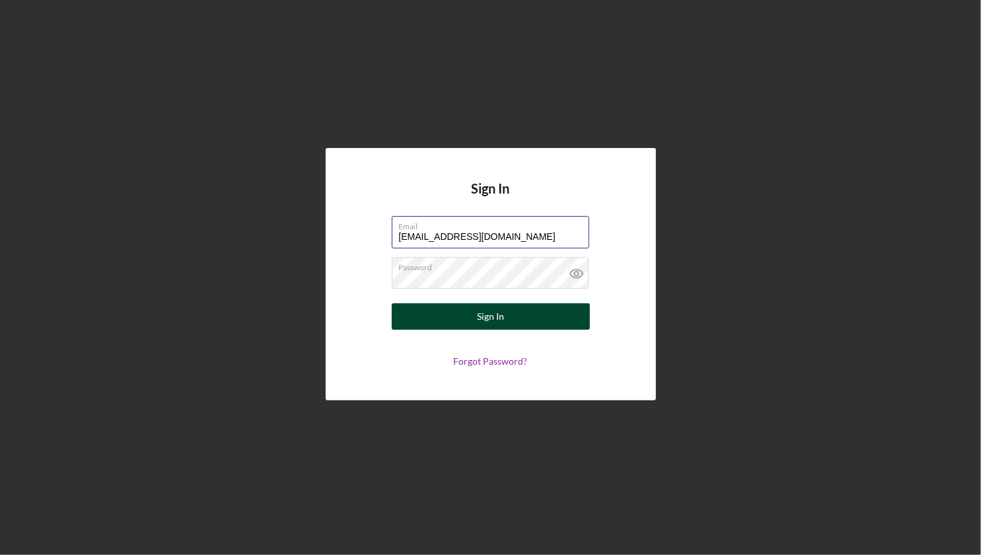 This screenshot has height=555, width=981. What do you see at coordinates (491, 198) in the screenshot?
I see `h4: Sign In` at bounding box center [491, 198].